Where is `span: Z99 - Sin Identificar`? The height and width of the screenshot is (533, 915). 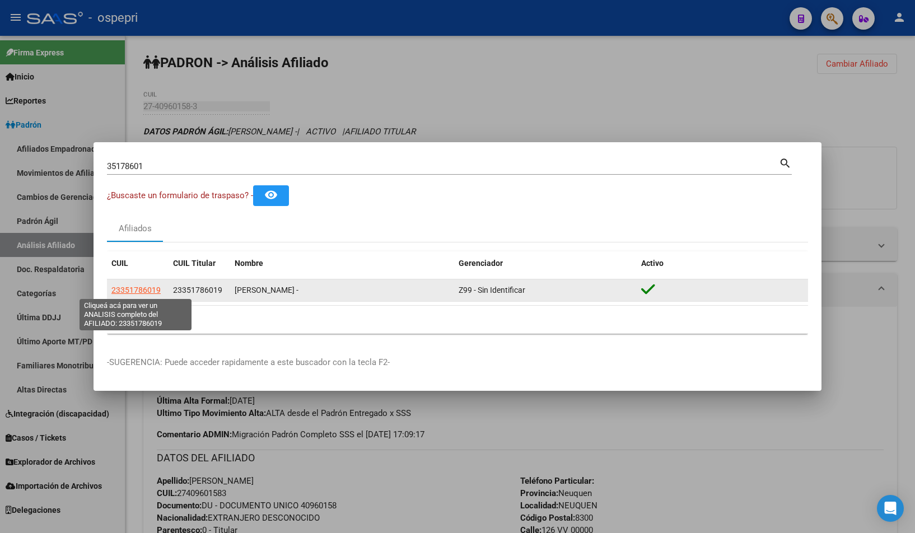
span: Z99 - Sin Identificar is located at coordinates (491, 290).